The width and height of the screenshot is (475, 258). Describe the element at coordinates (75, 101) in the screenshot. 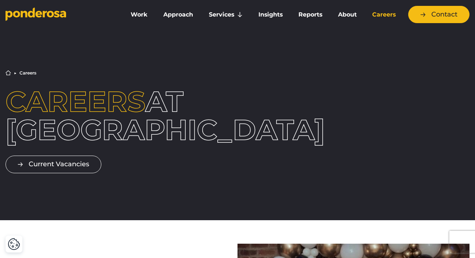

I see `span: Careers` at that location.